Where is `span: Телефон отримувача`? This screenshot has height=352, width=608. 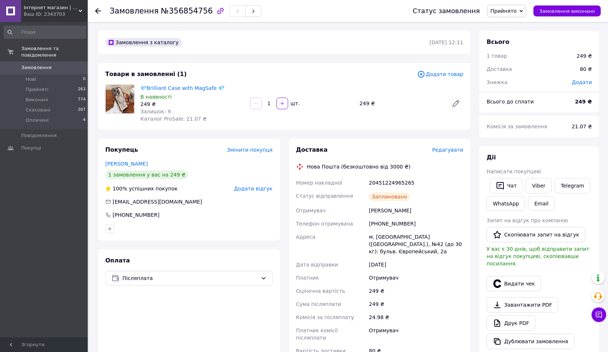 span: Телефон отримувача is located at coordinates (325, 224).